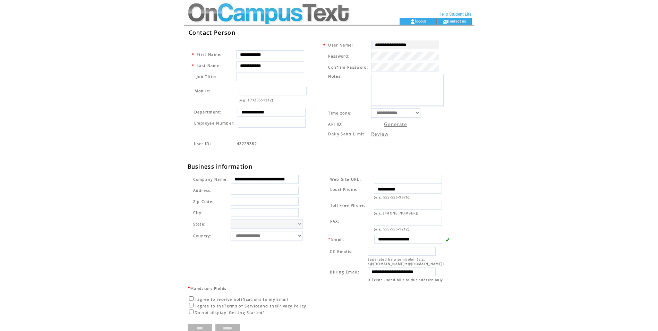 The width and height of the screenshot is (658, 331). I want to click on span: Toll-Free Phone:, so click(348, 205).